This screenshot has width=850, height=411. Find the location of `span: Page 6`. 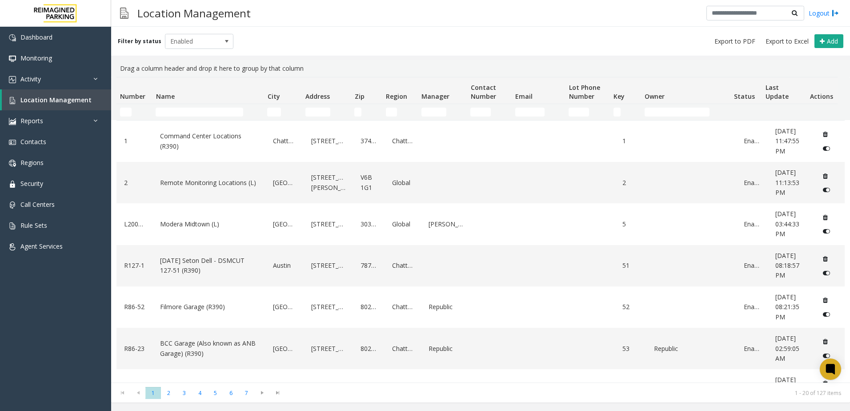

span: Page 6 is located at coordinates (231, 393).